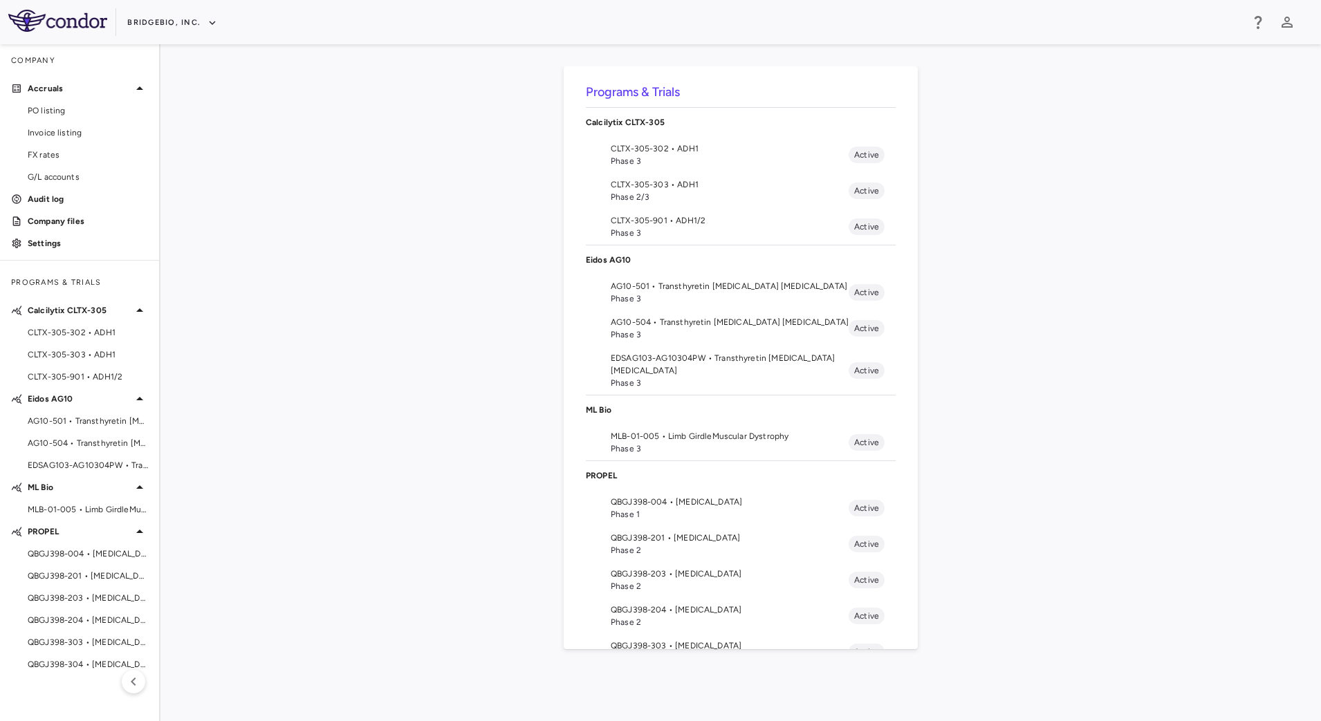  I want to click on span: Phase 1, so click(729, 514).